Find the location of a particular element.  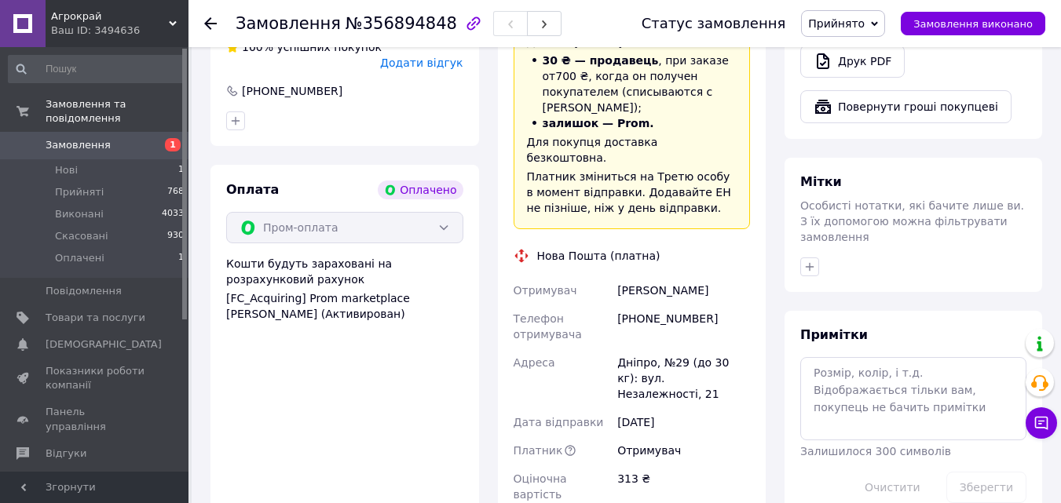

input: Пошук is located at coordinates (97, 69).